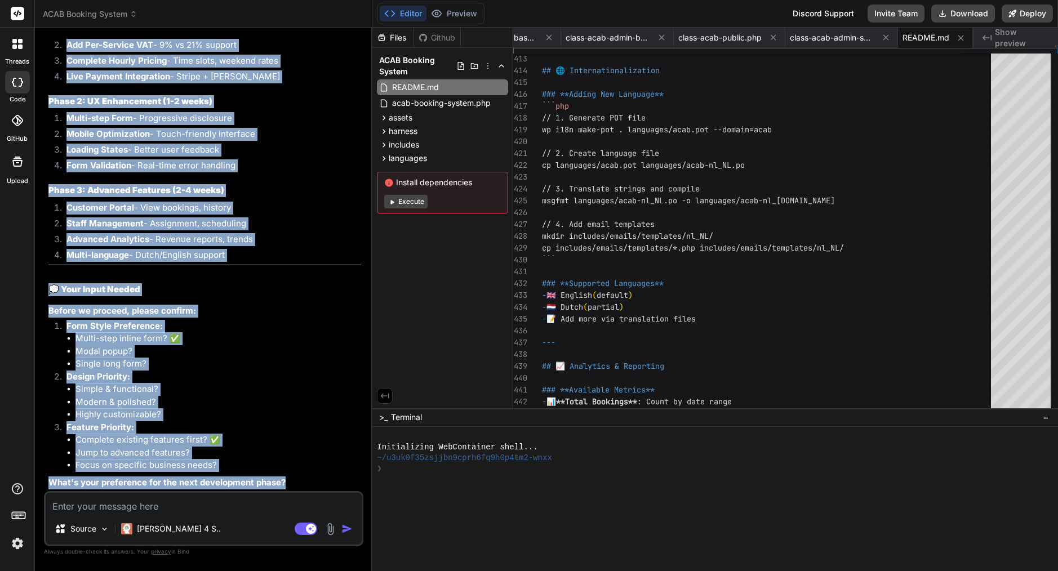  What do you see at coordinates (99, 165) in the screenshot?
I see `strong: Form Validation` at bounding box center [99, 165].